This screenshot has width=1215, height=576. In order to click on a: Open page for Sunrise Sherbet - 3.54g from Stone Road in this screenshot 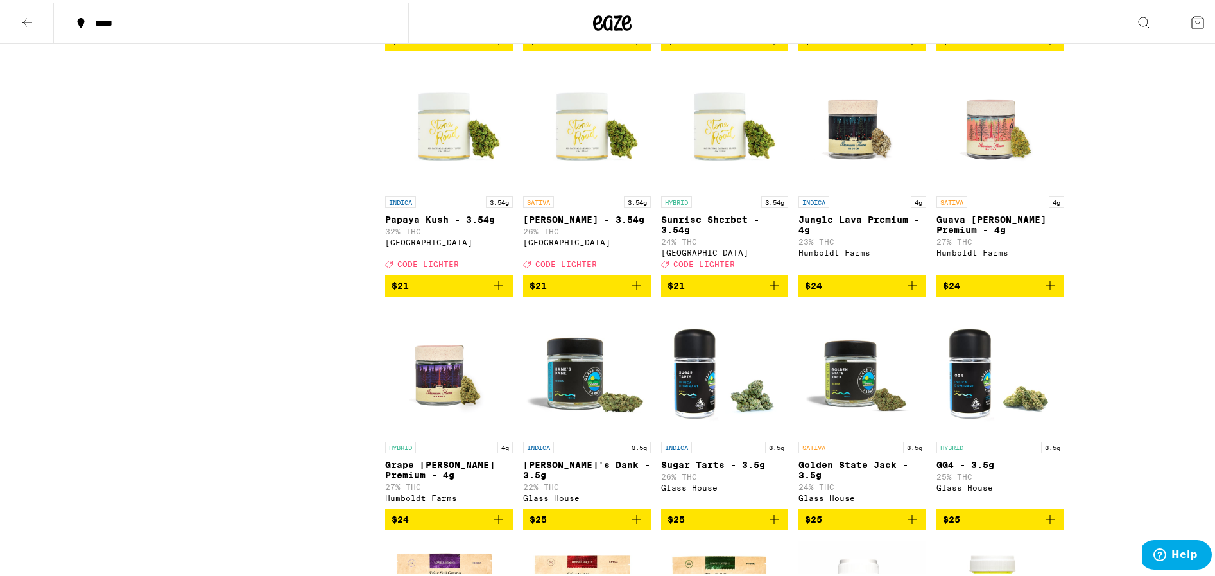, I will do `click(725, 166)`.